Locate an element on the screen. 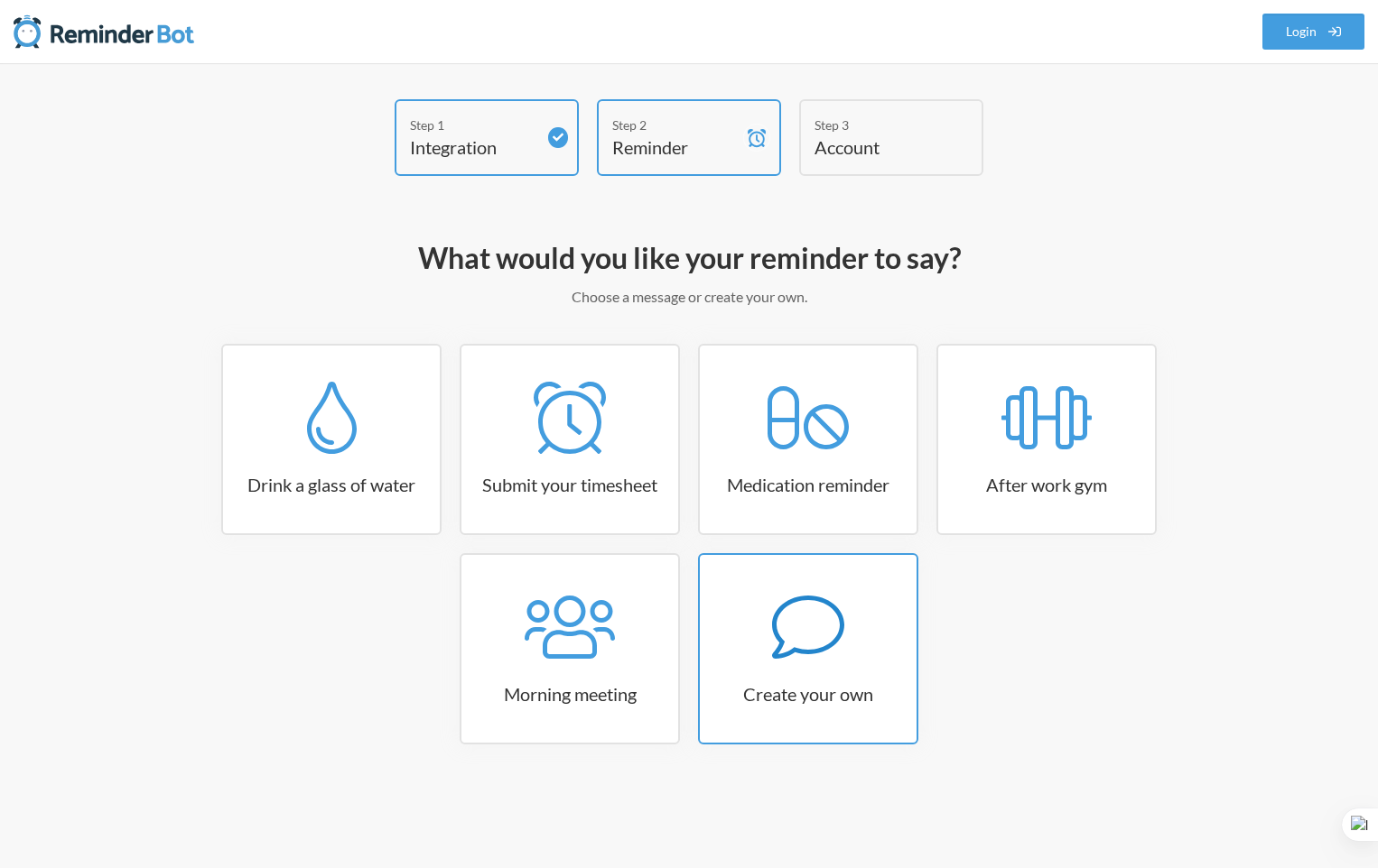  a: Login is located at coordinates (1314, 32).